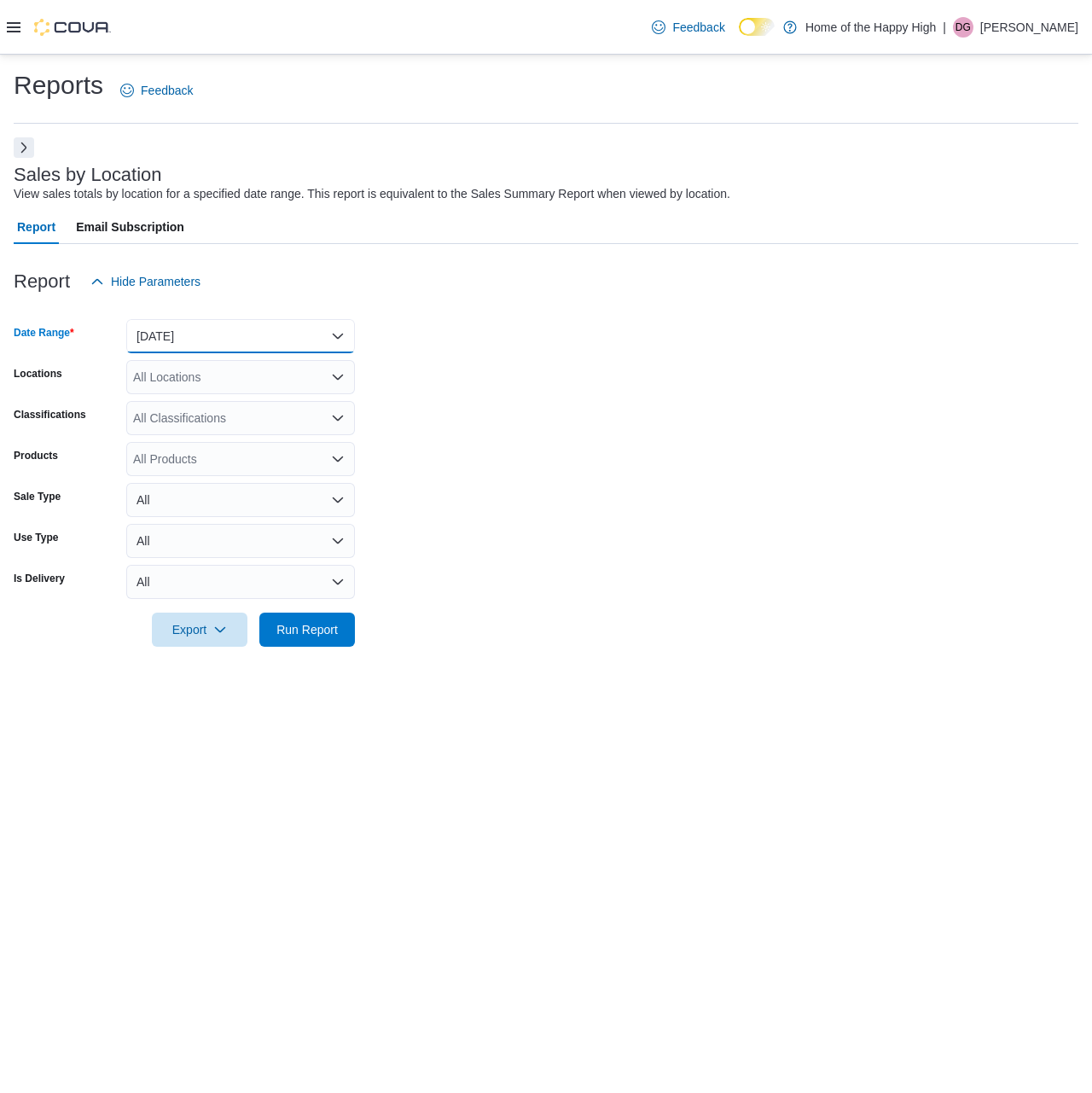 This screenshot has height=1093, width=1092. What do you see at coordinates (58, 86) in the screenshot?
I see `h1: Reports` at bounding box center [58, 86].